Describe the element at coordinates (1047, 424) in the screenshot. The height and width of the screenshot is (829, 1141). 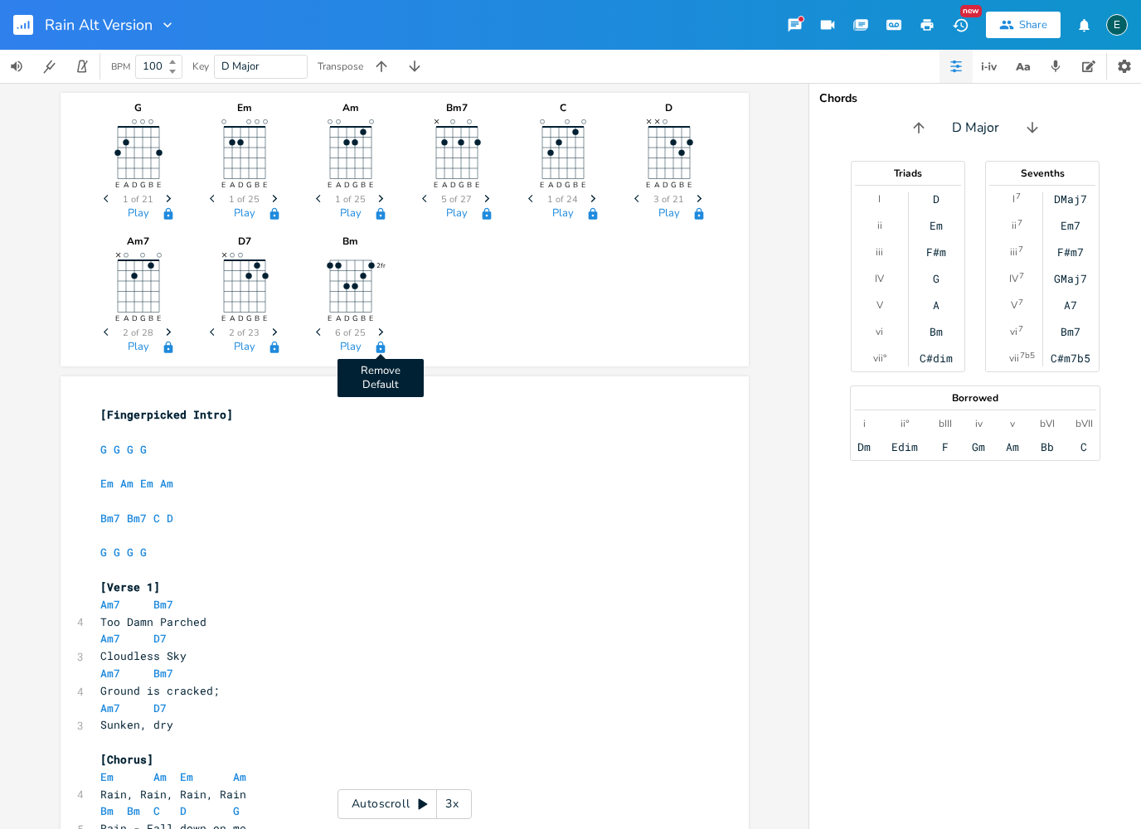
I see `div: bVI` at that location.